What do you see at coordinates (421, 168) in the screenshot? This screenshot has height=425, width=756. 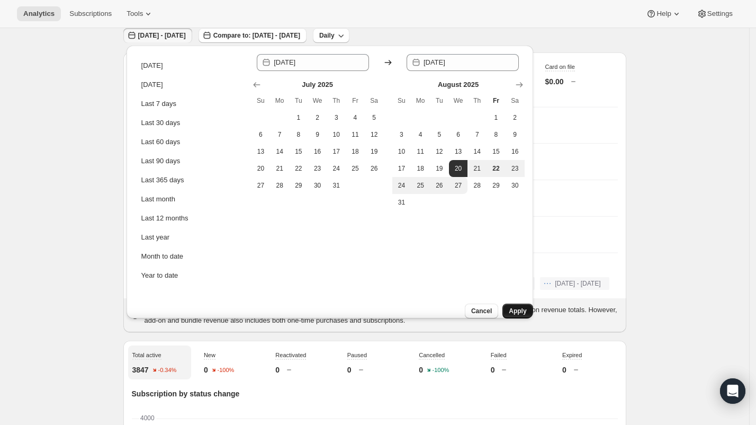 I see `button: Monday August 18 2025` at bounding box center [421, 168].